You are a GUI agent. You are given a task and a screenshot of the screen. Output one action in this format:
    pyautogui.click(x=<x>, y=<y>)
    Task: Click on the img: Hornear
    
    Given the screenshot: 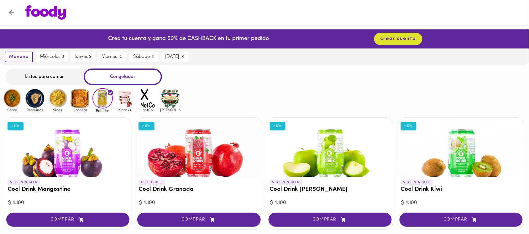 What is the action you would take?
    pyautogui.click(x=80, y=98)
    